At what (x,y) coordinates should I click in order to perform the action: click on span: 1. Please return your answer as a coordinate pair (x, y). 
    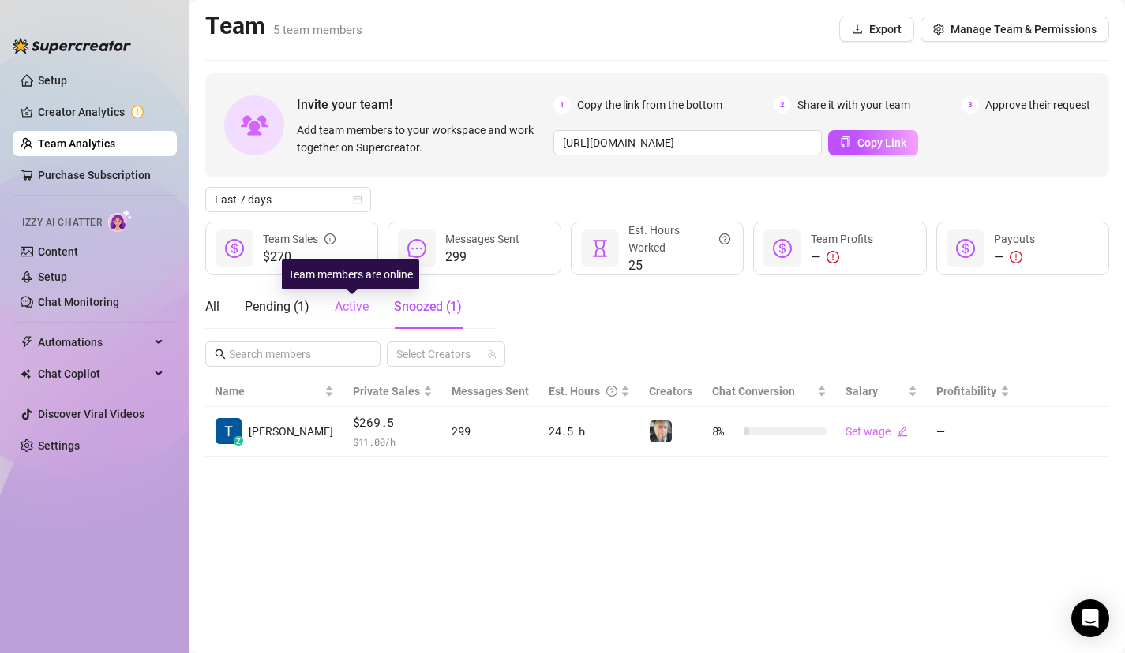
    Looking at the image, I should click on (562, 105).